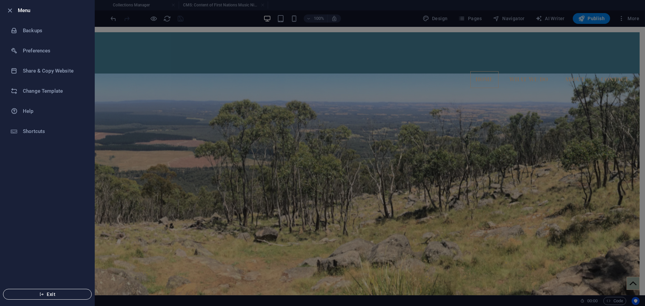 Image resolution: width=645 pixels, height=306 pixels. Describe the element at coordinates (47, 294) in the screenshot. I see `button: Exit` at that location.